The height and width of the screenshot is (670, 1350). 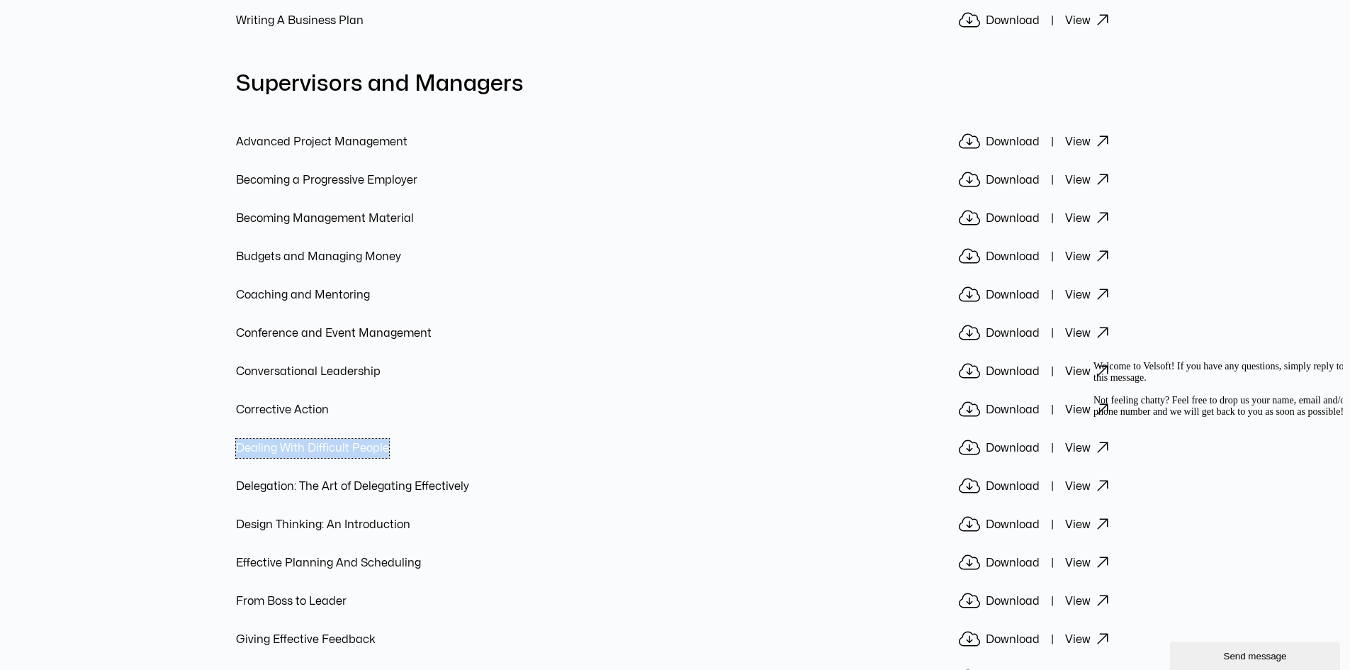 I want to click on a: Advanced Project Management, so click(x=322, y=142).